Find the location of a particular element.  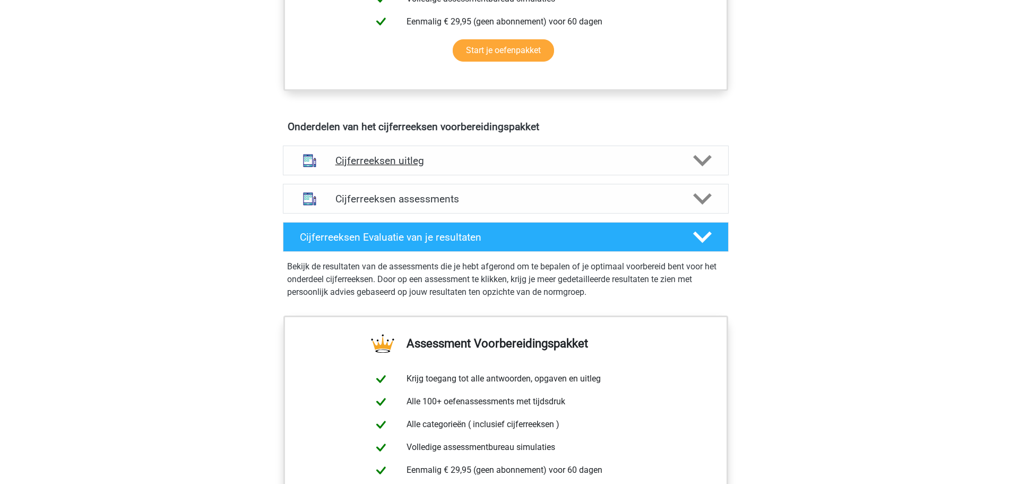

img: cijferreeksen assessments is located at coordinates (309, 199).